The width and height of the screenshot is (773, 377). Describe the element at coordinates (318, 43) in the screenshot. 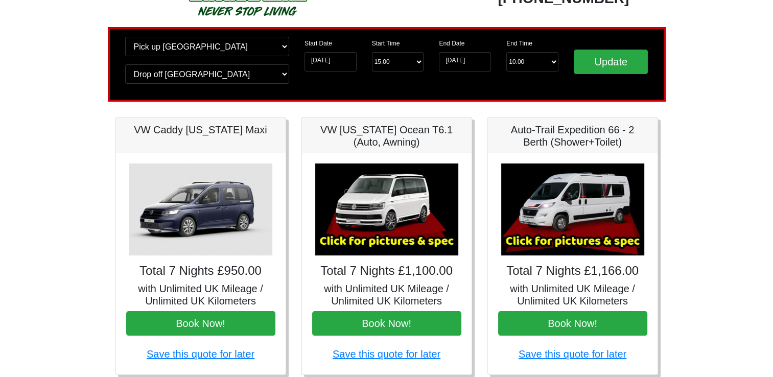

I see `label: Start Date` at that location.